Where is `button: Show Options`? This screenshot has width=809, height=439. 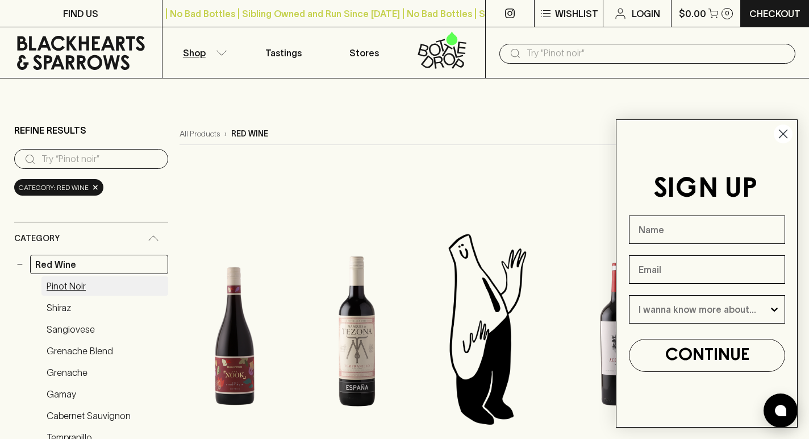 button: Show Options is located at coordinates (774, 309).